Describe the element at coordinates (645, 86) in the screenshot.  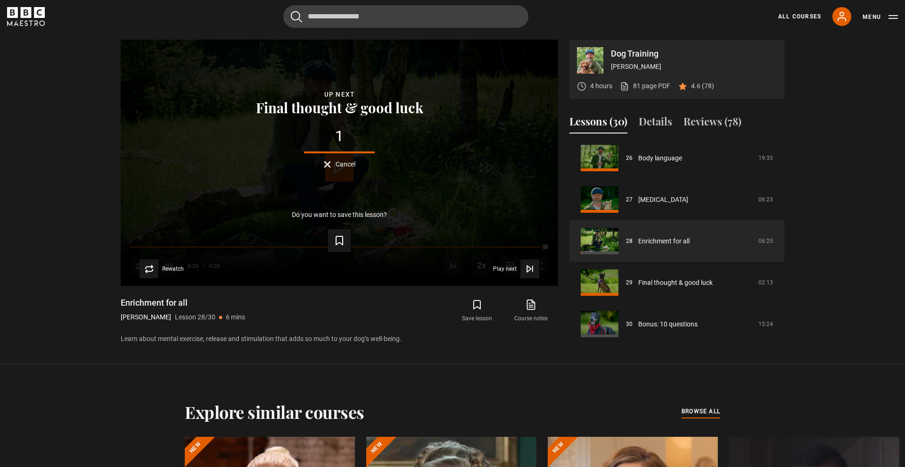
I see `a: 81 page PDF` at that location.